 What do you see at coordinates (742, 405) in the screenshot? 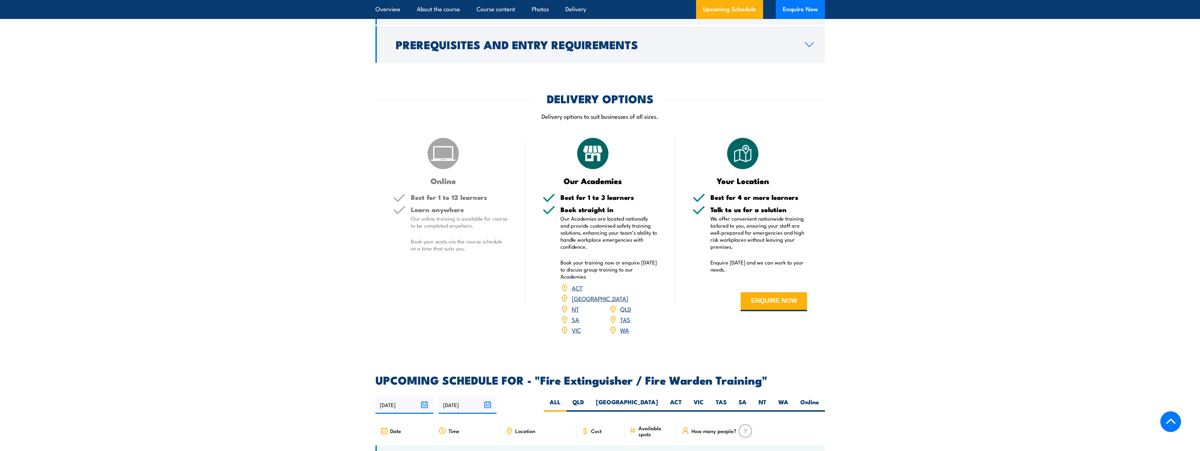
I see `label: SA` at bounding box center [742, 405].